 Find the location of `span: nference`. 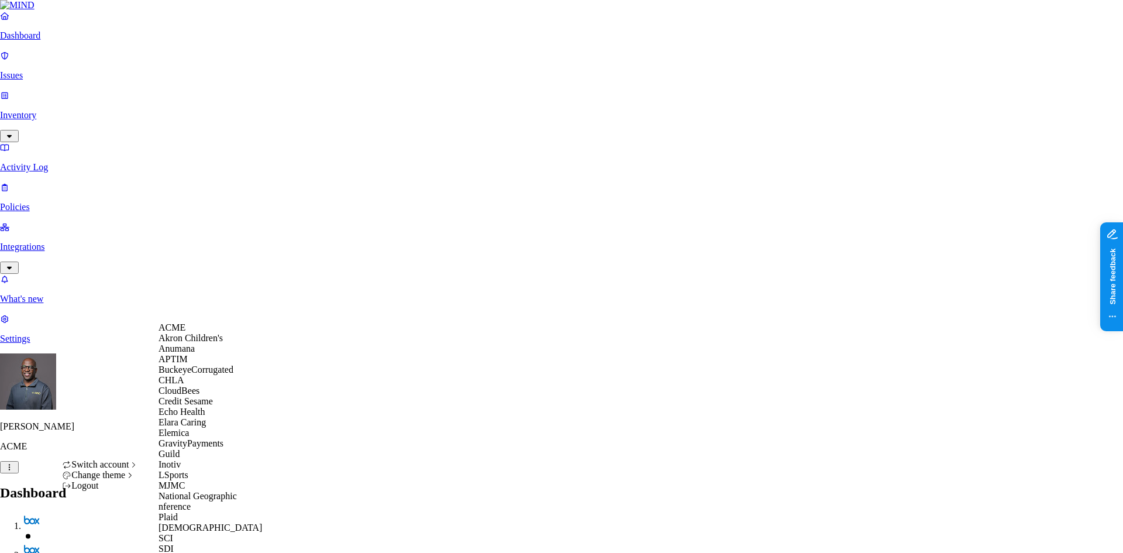

span: nference is located at coordinates (174, 506).